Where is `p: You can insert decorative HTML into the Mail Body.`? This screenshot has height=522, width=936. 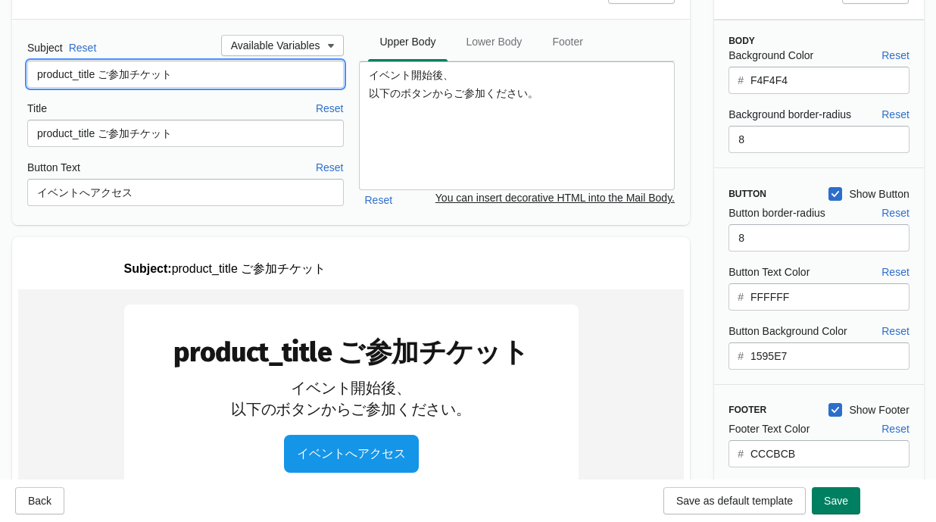
p: You can insert decorative HTML into the Mail Body. is located at coordinates (555, 198).